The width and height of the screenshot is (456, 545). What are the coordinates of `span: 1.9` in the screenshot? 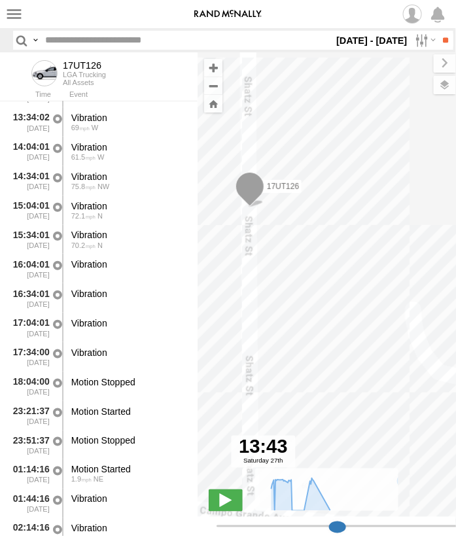 It's located at (81, 480).